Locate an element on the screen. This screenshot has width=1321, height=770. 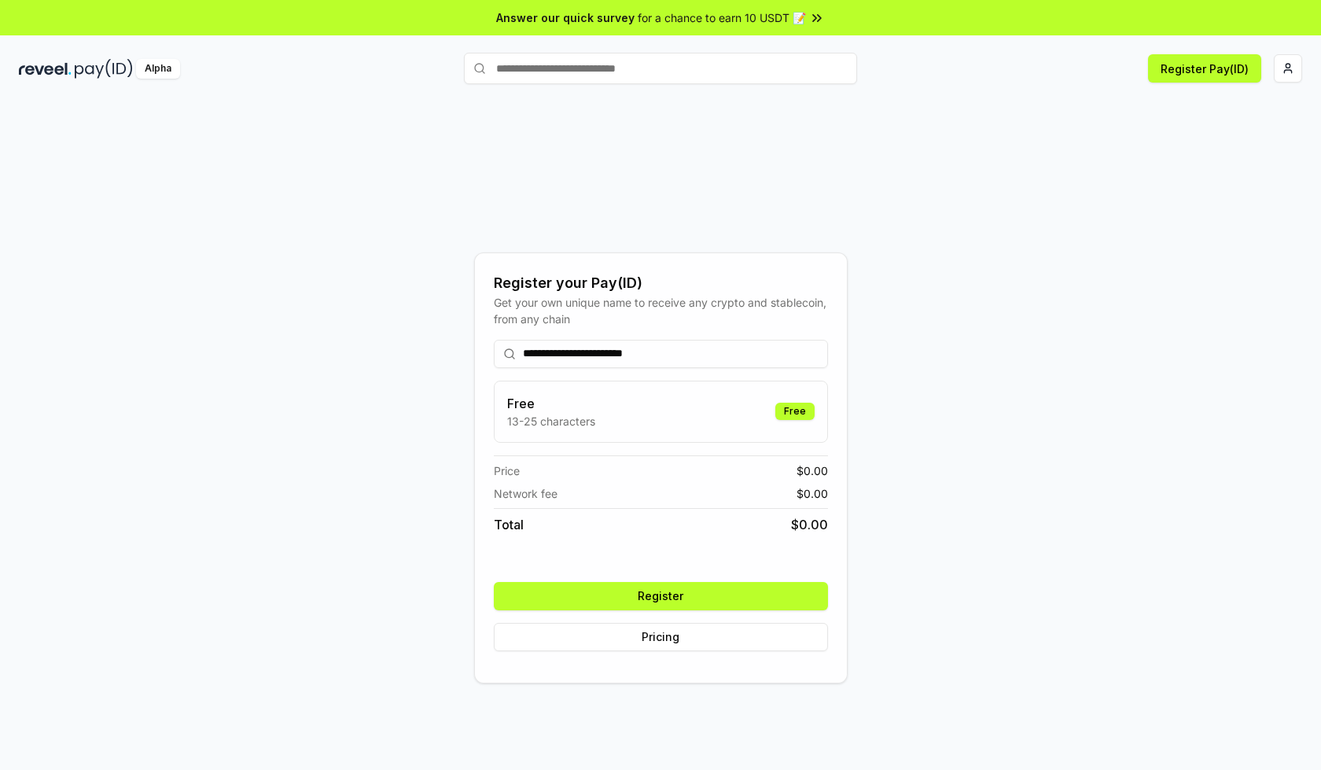
img: reveel_dark is located at coordinates (45, 68).